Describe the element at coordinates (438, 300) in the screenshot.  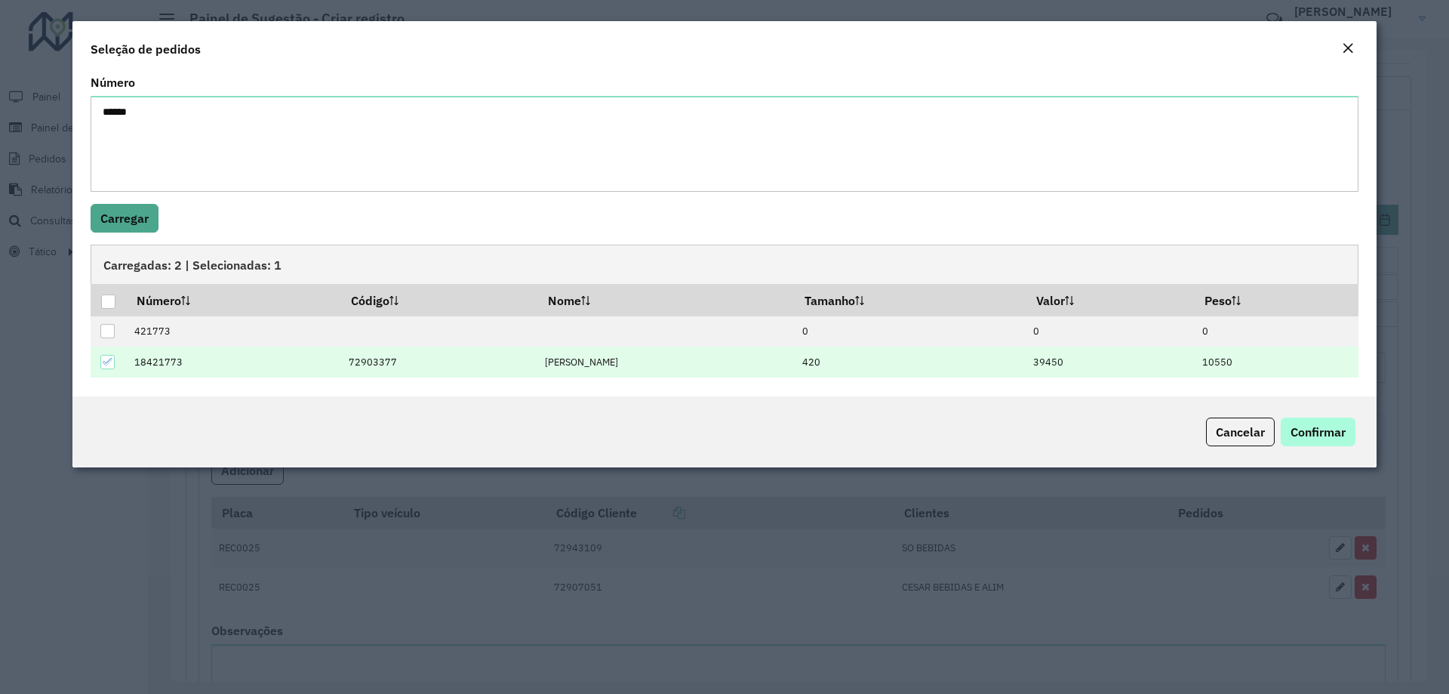
I see `th: Código` at that location.